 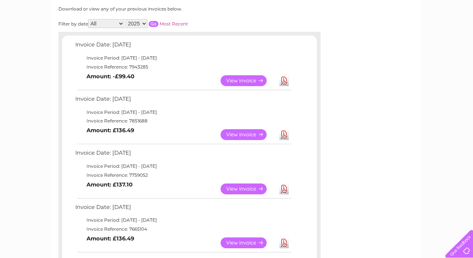 What do you see at coordinates (432, 34) in the screenshot?
I see `a: Contact` at bounding box center [432, 34].